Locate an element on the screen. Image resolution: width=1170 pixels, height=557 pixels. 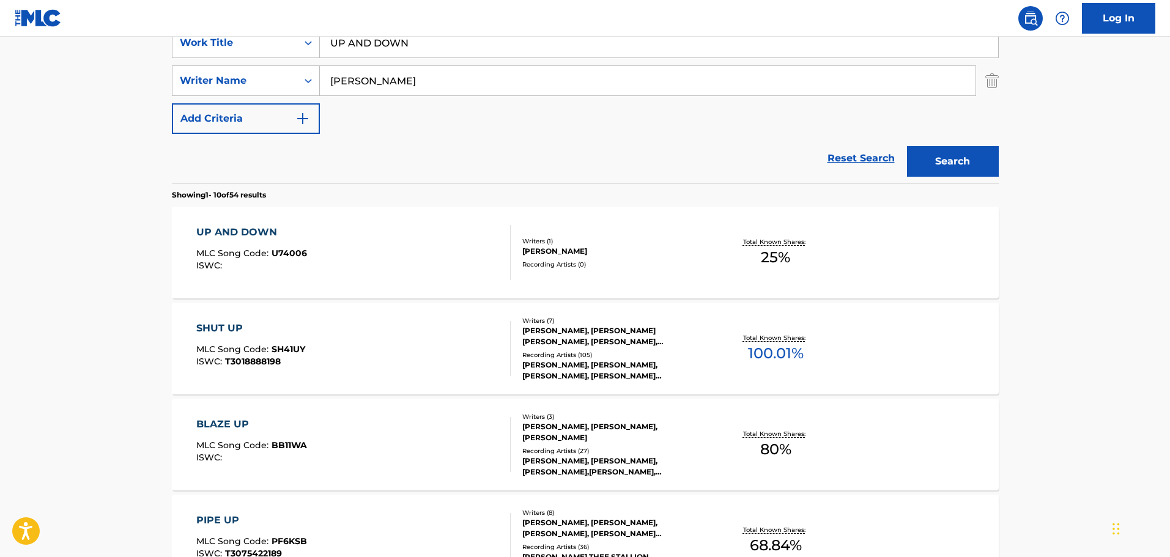
button: Search is located at coordinates (953, 161).